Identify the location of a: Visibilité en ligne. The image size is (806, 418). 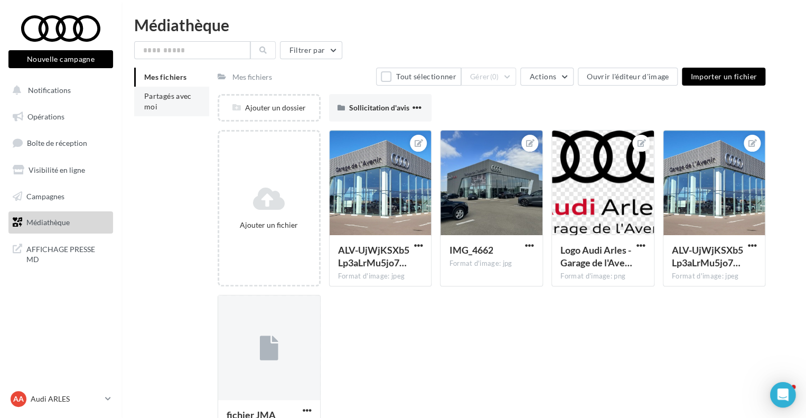
(61, 170).